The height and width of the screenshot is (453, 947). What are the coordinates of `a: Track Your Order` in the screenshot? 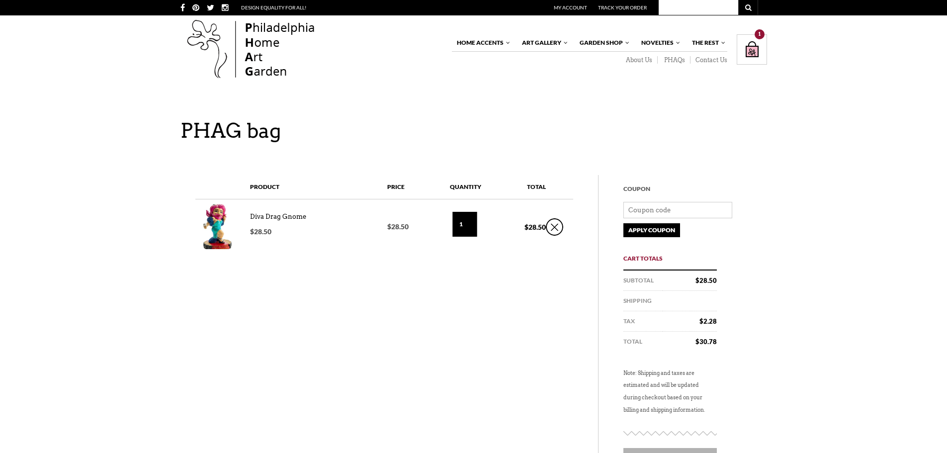 It's located at (622, 7).